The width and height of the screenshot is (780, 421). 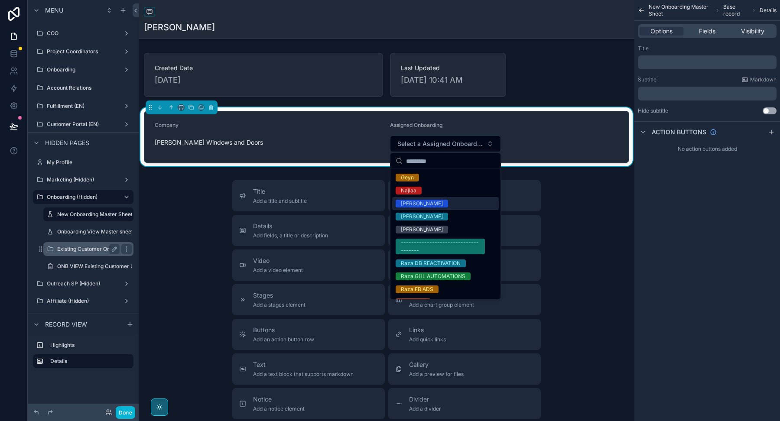 What do you see at coordinates (308, 265) in the screenshot?
I see `button: VideoAdd a video element` at bounding box center [308, 265].